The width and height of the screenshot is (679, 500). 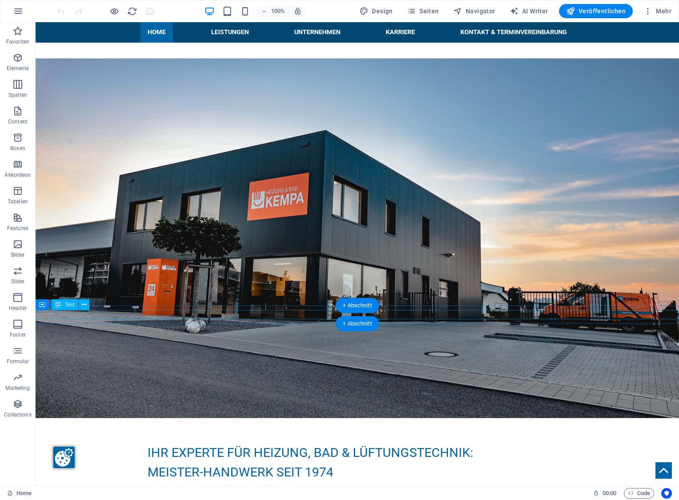 I want to click on p: Favoriten, so click(x=18, y=42).